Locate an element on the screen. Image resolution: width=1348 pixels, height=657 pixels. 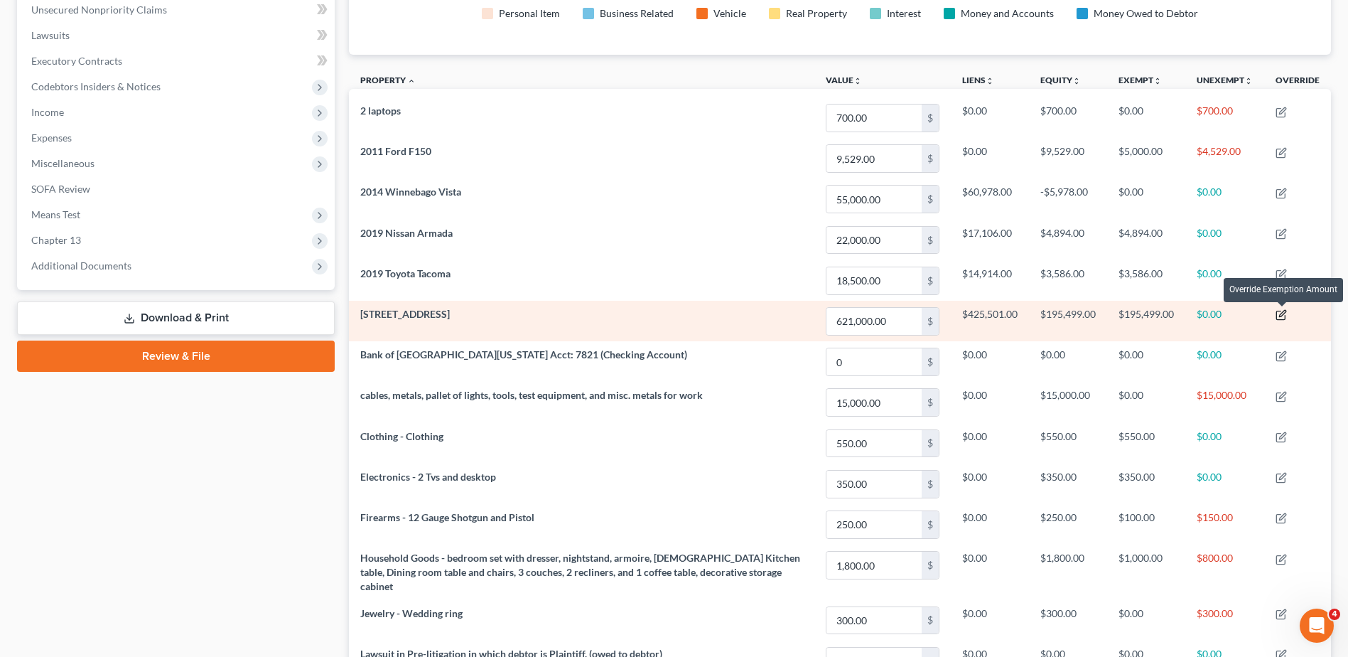
div: Personal Item is located at coordinates (529, 13).